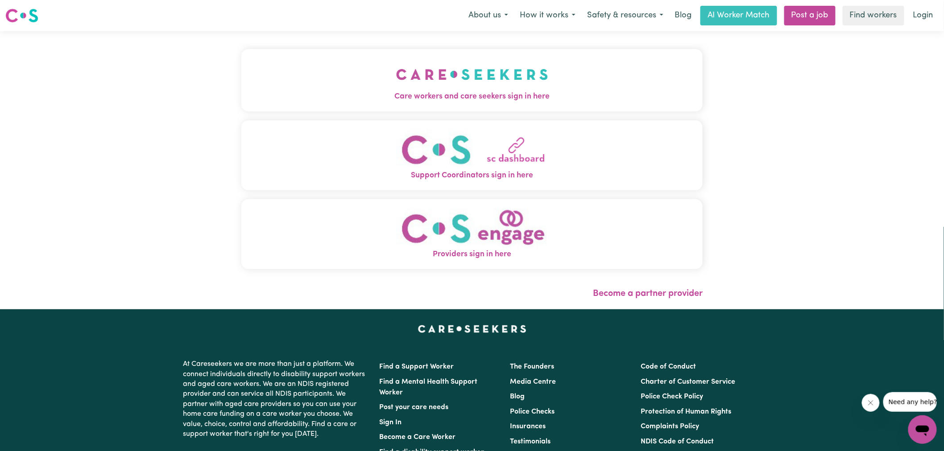 Image resolution: width=944 pixels, height=451 pixels. Describe the element at coordinates (472, 97) in the screenshot. I see `span: Care workers and care seekers sign in here` at that location.